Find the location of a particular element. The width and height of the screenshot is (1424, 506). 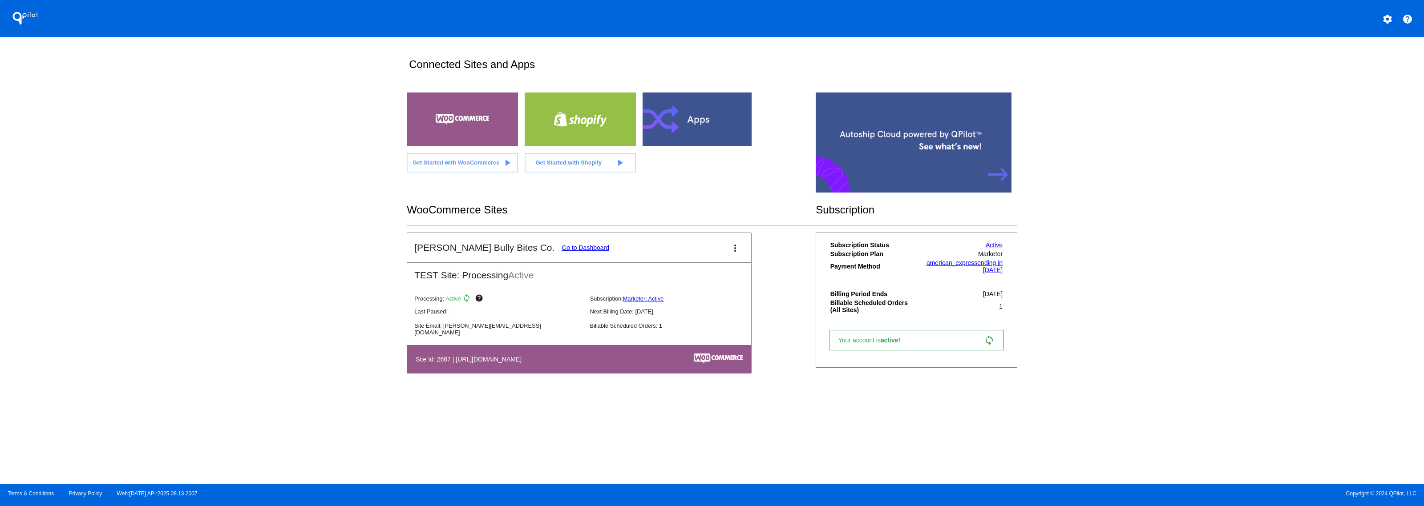

a: Get Started with WooCommerce is located at coordinates (462, 163).